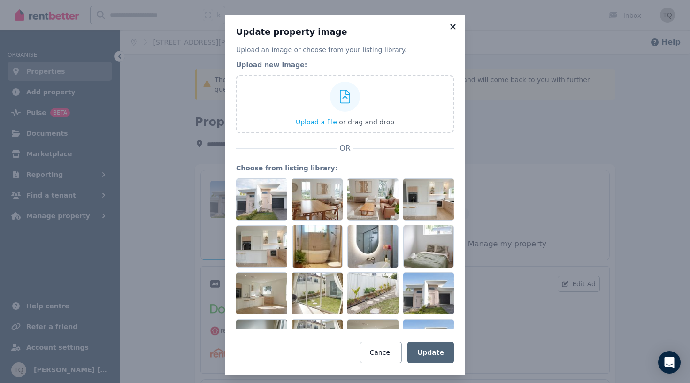 Image resolution: width=690 pixels, height=383 pixels. Describe the element at coordinates (345, 122) in the screenshot. I see `button: Upload a file or drag and drop` at that location.